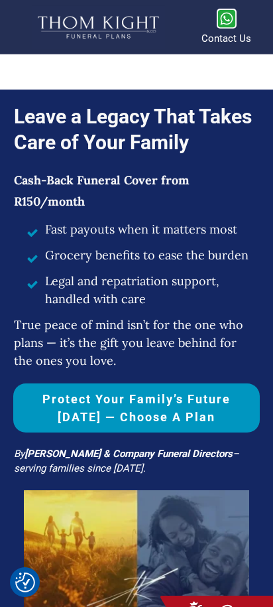  Describe the element at coordinates (141, 229) in the screenshot. I see `span: Fast payouts when it matters most` at that location.